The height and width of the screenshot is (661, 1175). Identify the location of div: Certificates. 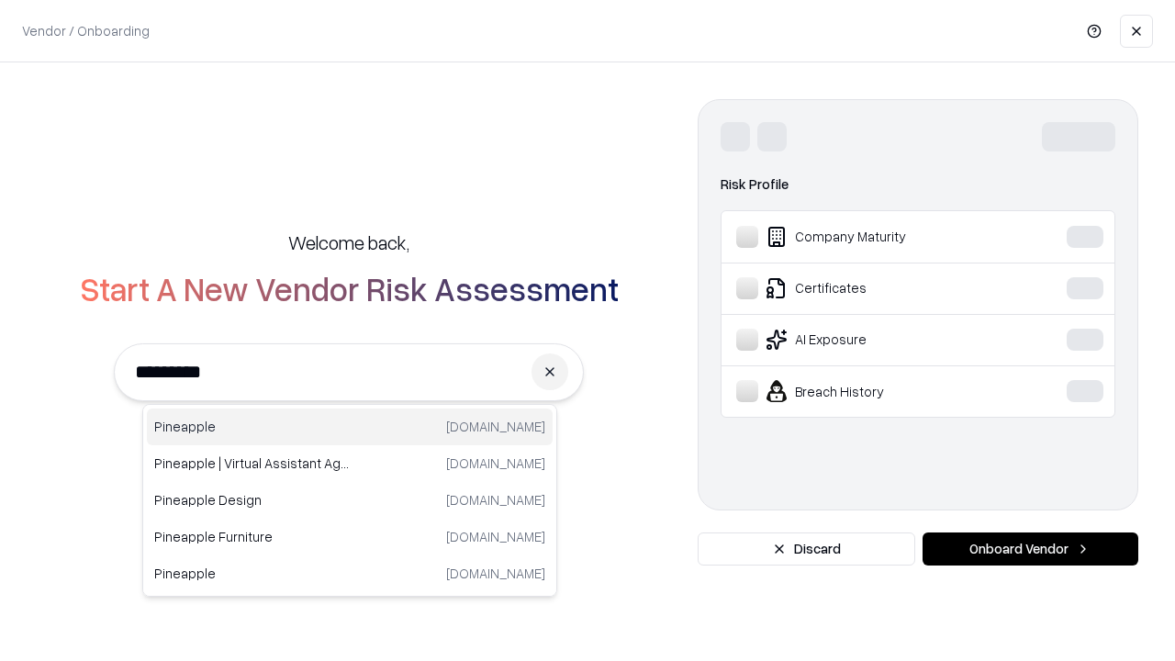
(873, 288).